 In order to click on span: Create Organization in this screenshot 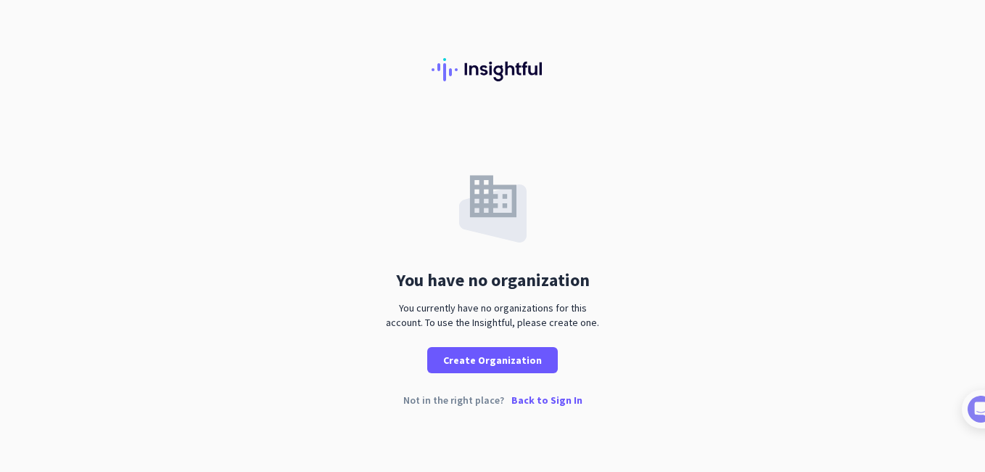, I will do `click(493, 360)`.